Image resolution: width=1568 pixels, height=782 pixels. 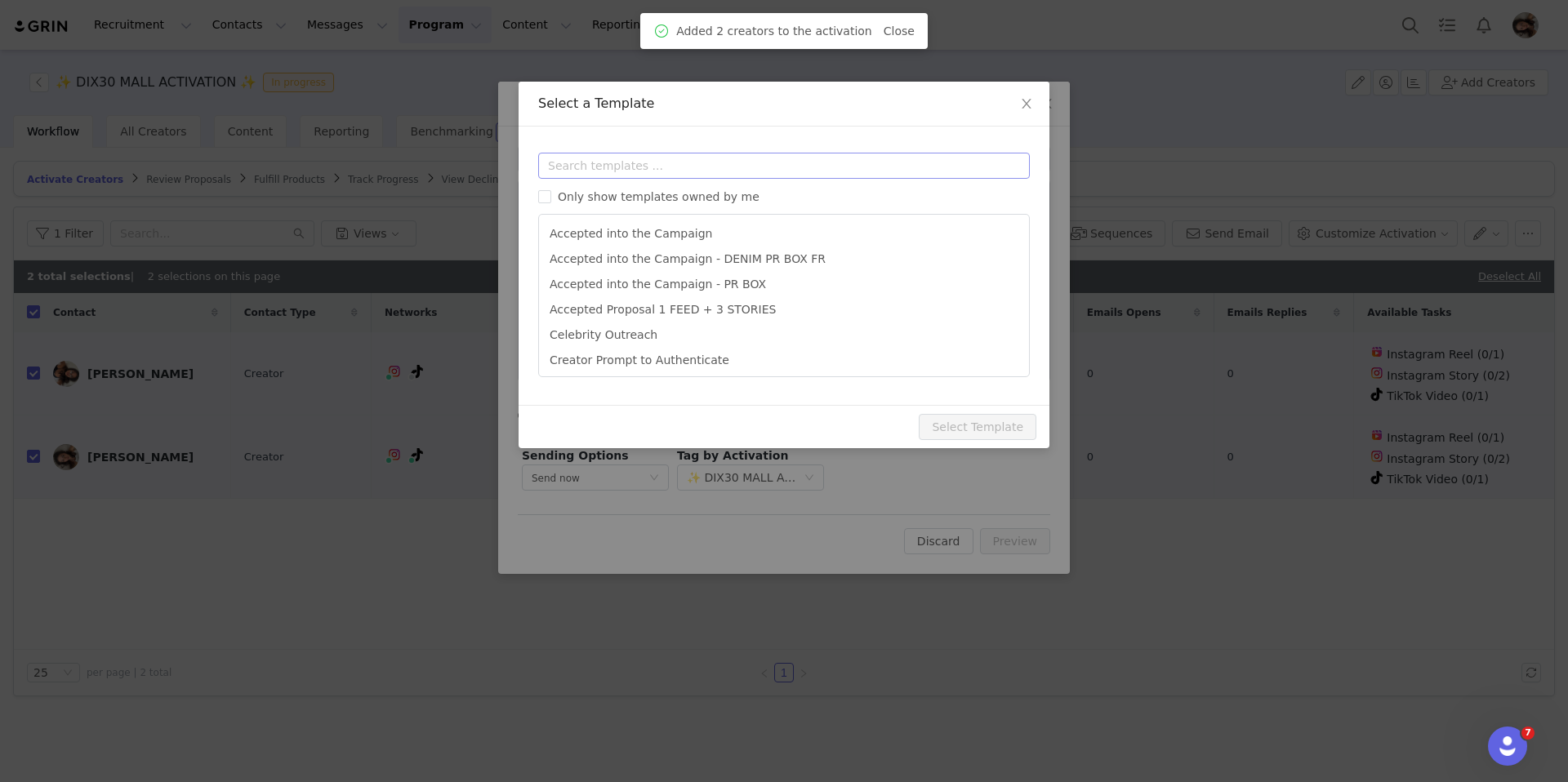 I want to click on body: Rich Text Area. Press ALT-0 for help., so click(x=265, y=22).